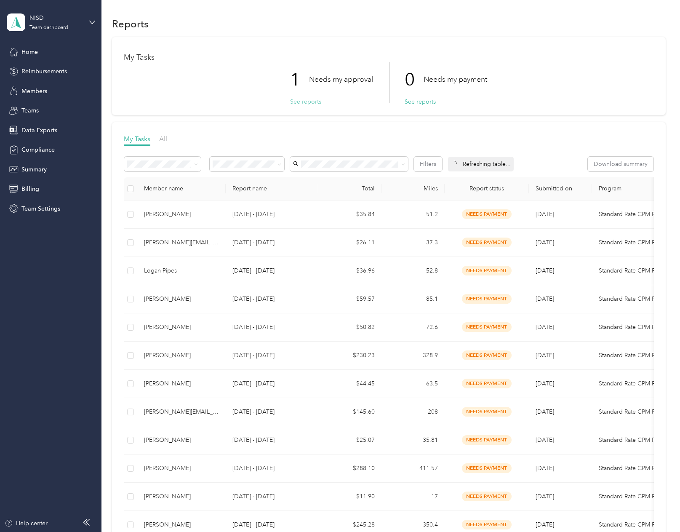 The height and width of the screenshot is (532, 680). Describe the element at coordinates (413, 497) in the screenshot. I see `td: 17` at that location.